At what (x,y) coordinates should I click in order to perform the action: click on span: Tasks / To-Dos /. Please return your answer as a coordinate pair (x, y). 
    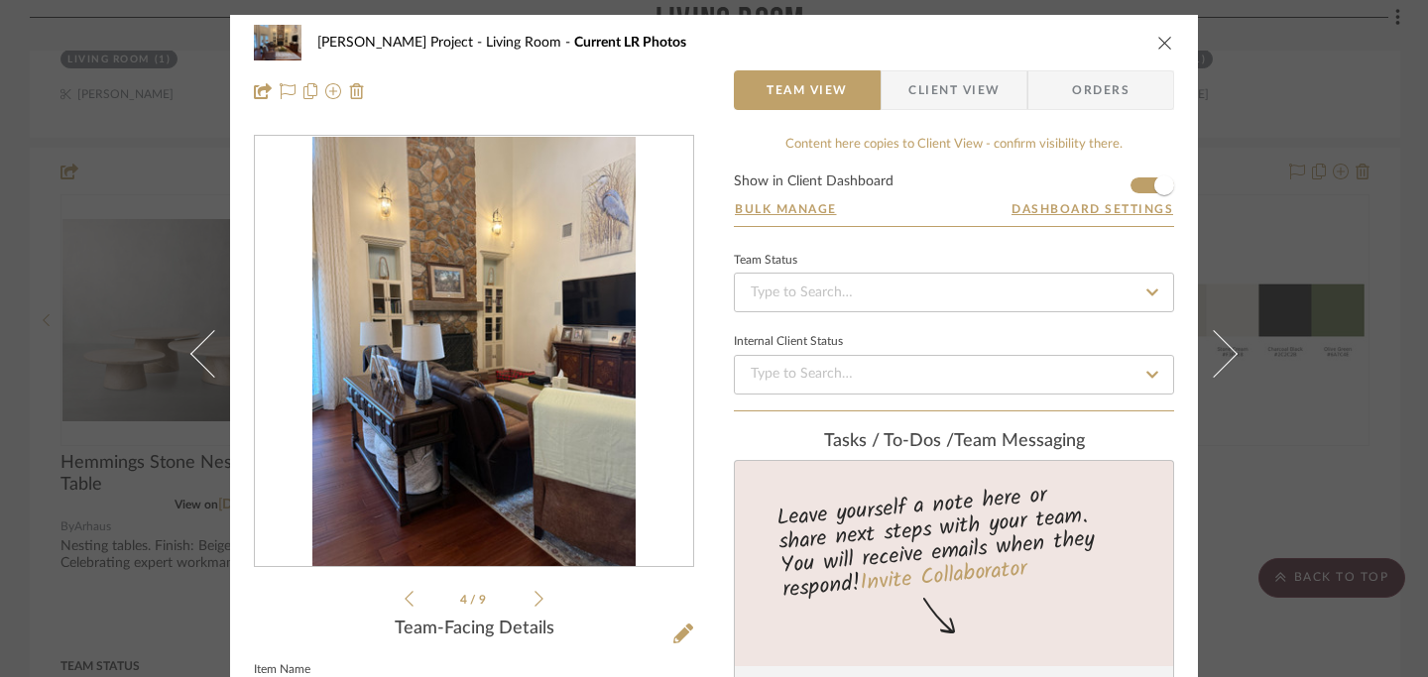
    Looking at the image, I should click on (888, 441).